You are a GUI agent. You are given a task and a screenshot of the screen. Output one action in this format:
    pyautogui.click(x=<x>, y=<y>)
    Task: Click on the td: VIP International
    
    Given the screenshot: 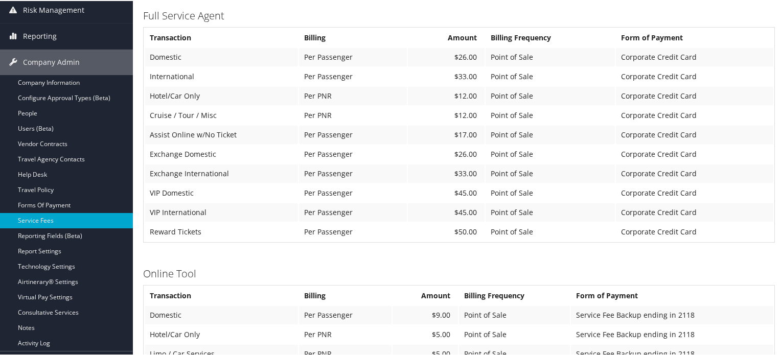 What is the action you would take?
    pyautogui.click(x=221, y=211)
    